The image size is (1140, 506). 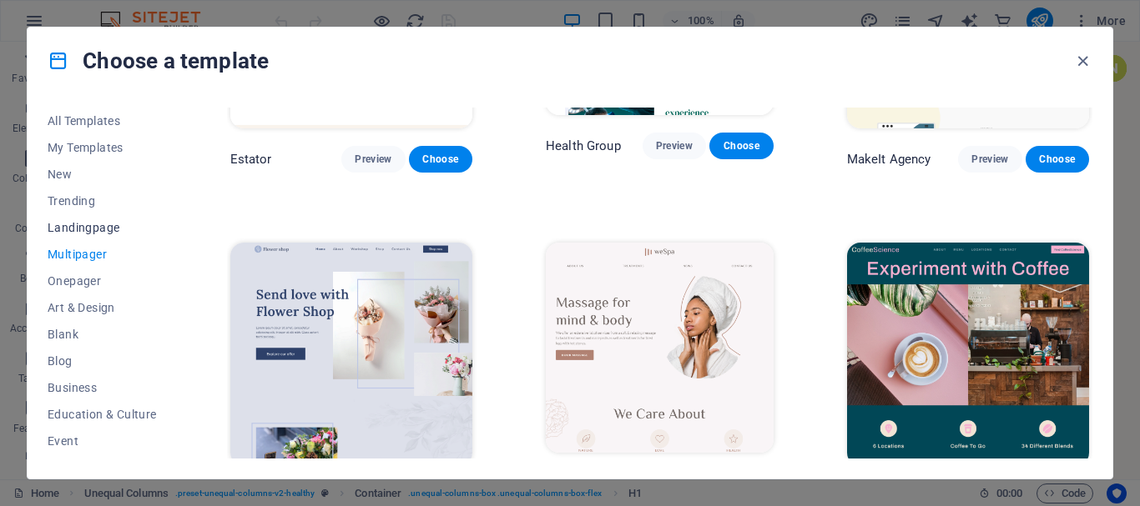 I want to click on img: WeSpa, so click(x=659, y=347).